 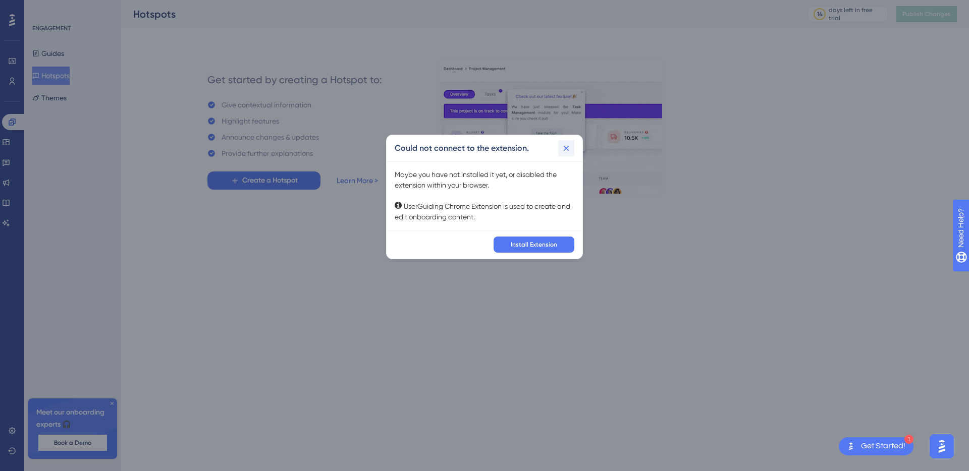 What do you see at coordinates (883, 447) in the screenshot?
I see `div: Get Started!` at bounding box center [883, 447].